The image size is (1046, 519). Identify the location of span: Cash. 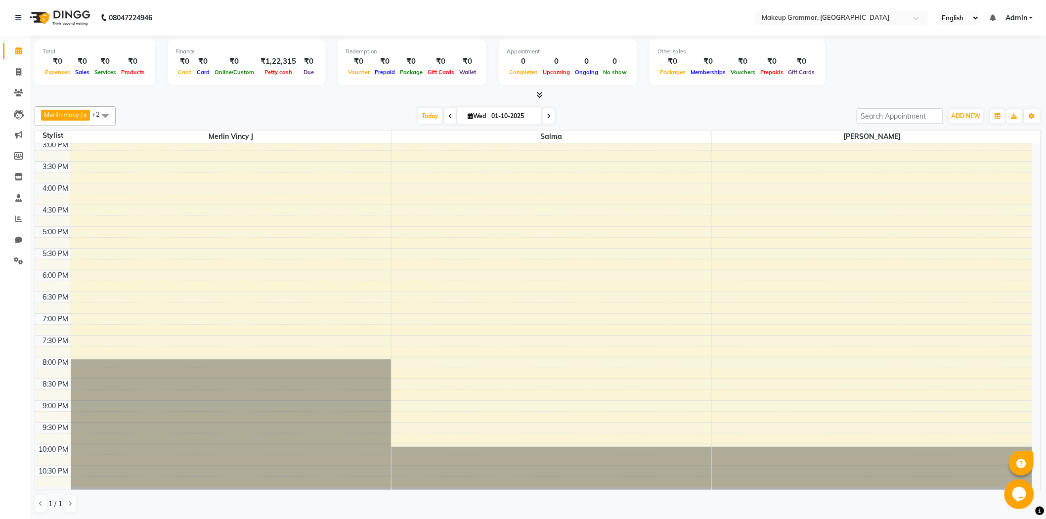
(185, 72).